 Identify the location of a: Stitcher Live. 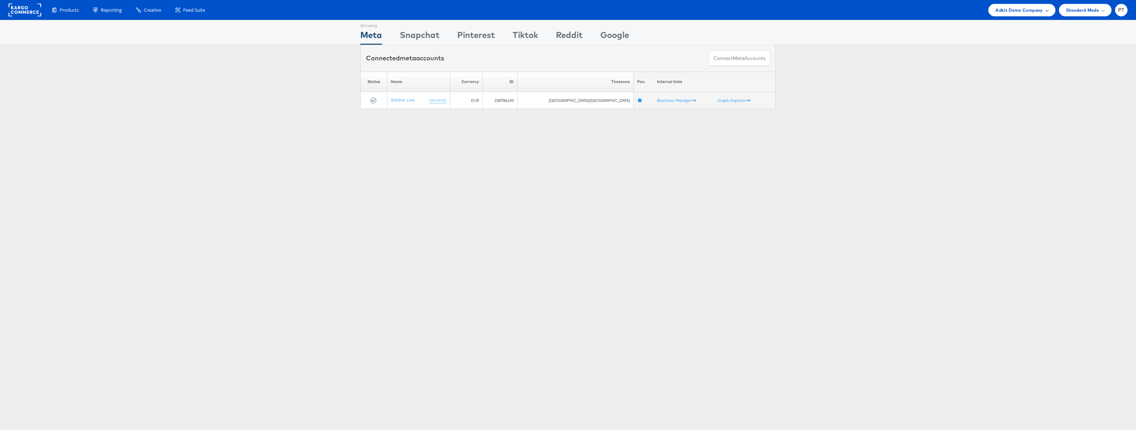
(403, 100).